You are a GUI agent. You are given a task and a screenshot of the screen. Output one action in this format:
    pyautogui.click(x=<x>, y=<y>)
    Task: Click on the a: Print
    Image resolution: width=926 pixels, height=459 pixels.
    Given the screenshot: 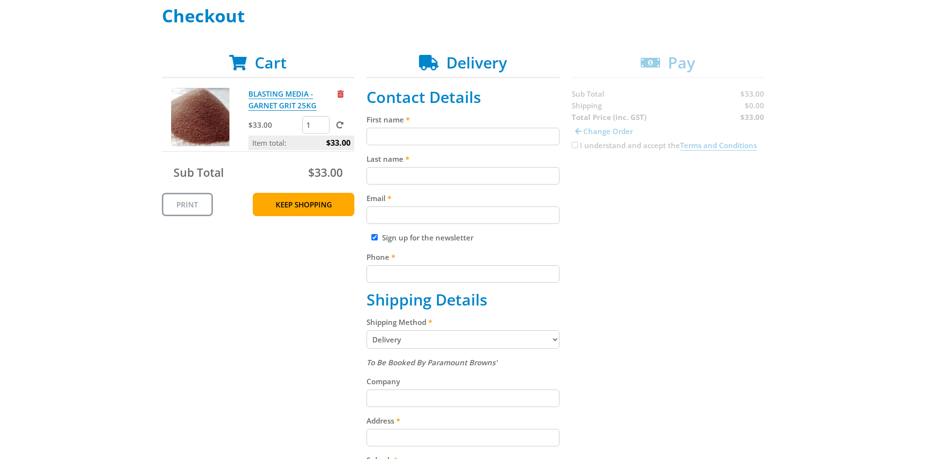 What is the action you would take?
    pyautogui.click(x=187, y=205)
    